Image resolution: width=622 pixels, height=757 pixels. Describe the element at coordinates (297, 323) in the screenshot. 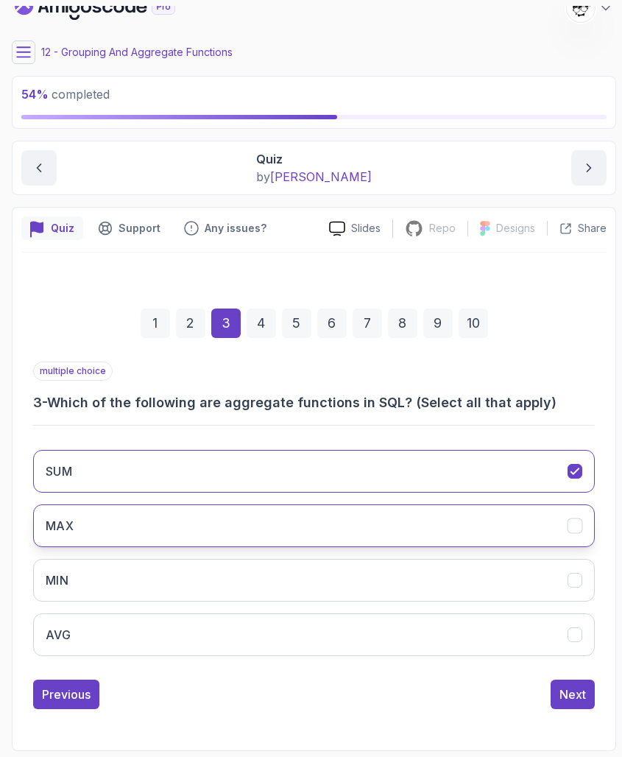

I see `div: 5` at that location.